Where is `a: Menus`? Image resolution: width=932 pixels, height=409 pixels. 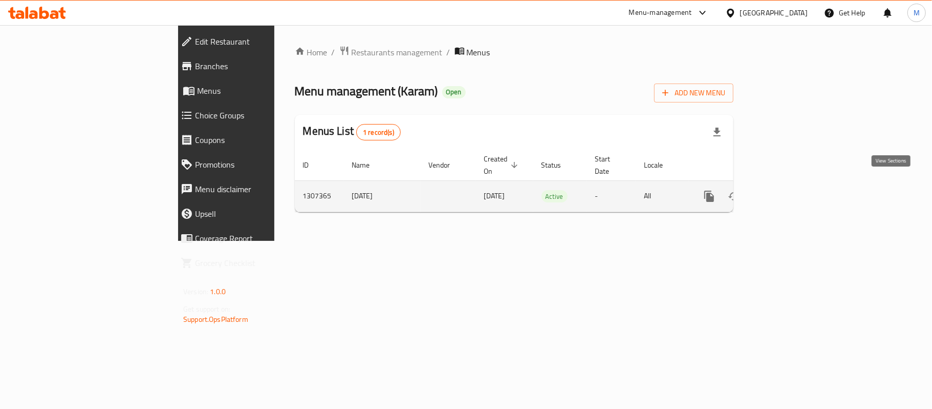 a: Menus is located at coordinates (253, 91).